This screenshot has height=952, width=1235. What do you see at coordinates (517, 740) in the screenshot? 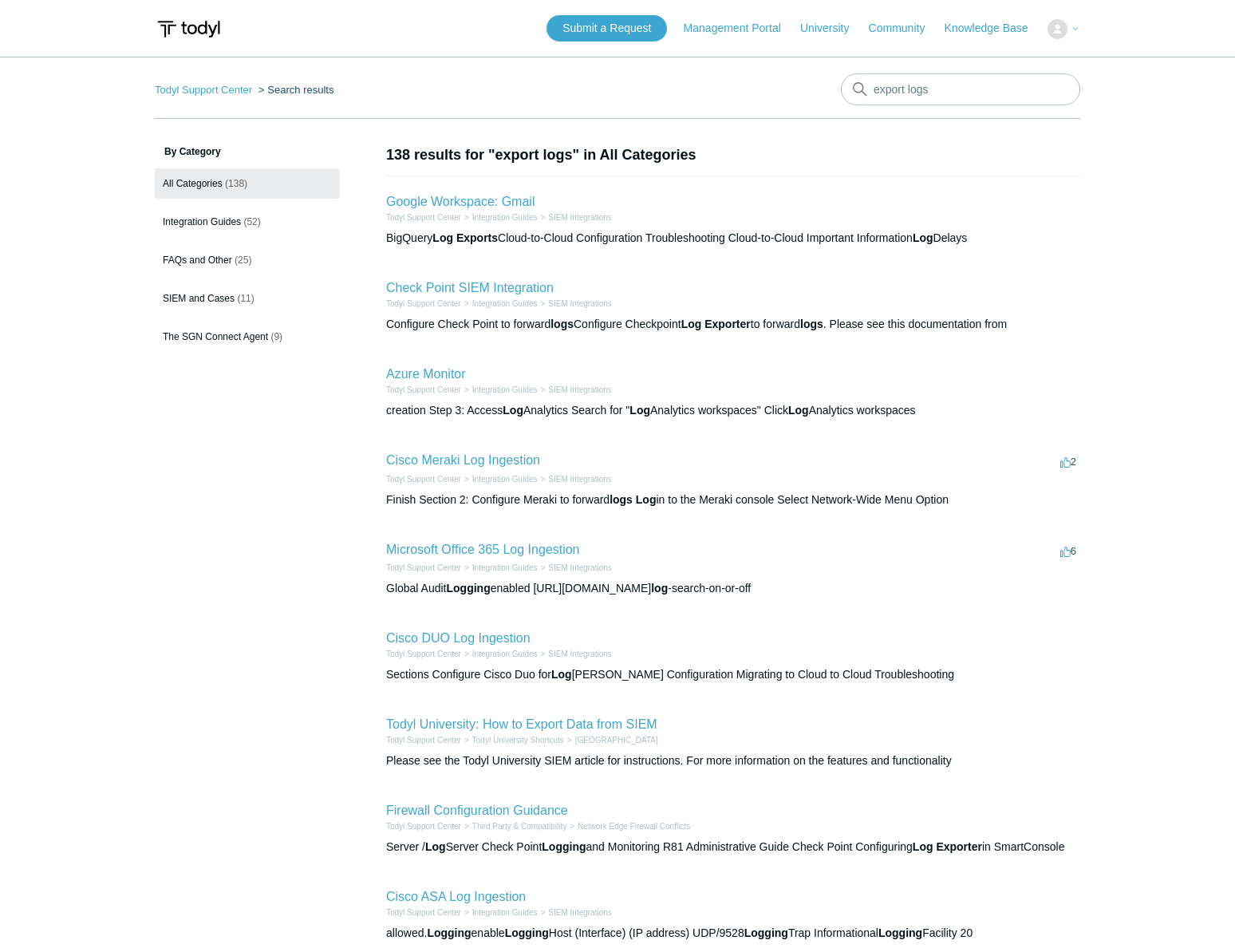
I see `a: Todyl University Shortcuts` at bounding box center [517, 740].